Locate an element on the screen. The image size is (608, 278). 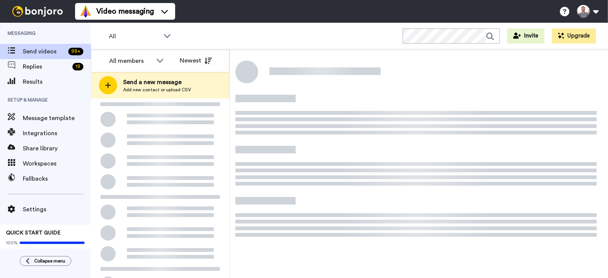
span: Share library is located at coordinates (57, 149).